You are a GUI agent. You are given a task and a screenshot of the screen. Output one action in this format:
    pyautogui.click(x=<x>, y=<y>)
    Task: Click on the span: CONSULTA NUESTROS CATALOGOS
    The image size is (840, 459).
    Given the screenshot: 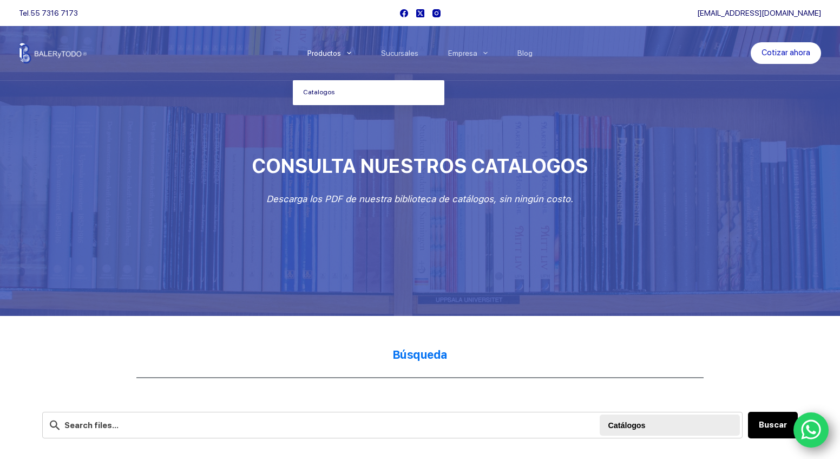 What is the action you would take?
    pyautogui.click(x=420, y=166)
    